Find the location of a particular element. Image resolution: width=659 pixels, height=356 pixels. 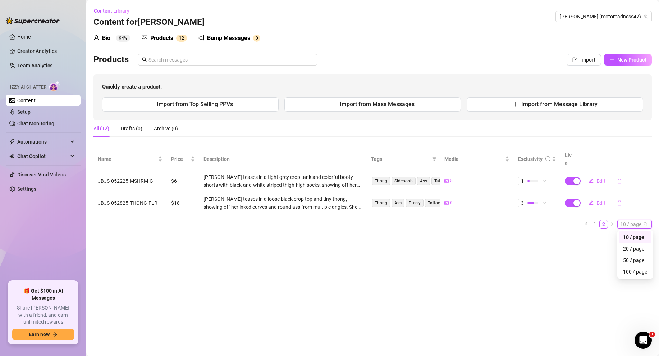

td: JBJS-052825-THONG-FLR is located at coordinates (130, 203).